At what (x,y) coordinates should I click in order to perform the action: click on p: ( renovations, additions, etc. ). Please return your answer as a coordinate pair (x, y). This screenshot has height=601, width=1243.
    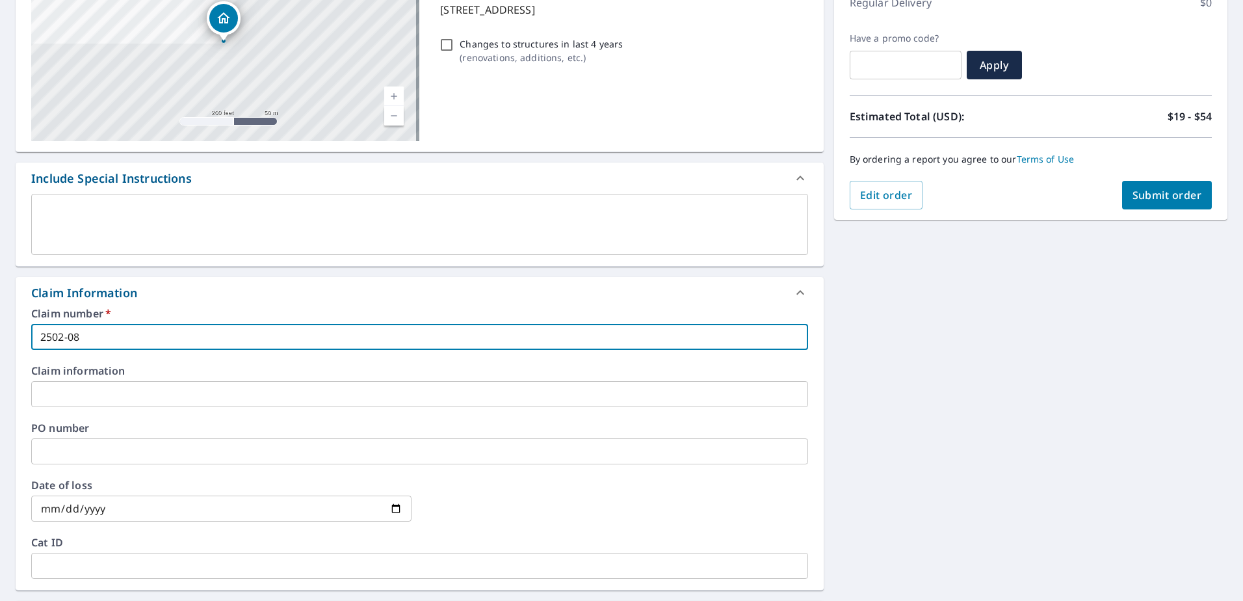
    Looking at the image, I should click on (541, 57).